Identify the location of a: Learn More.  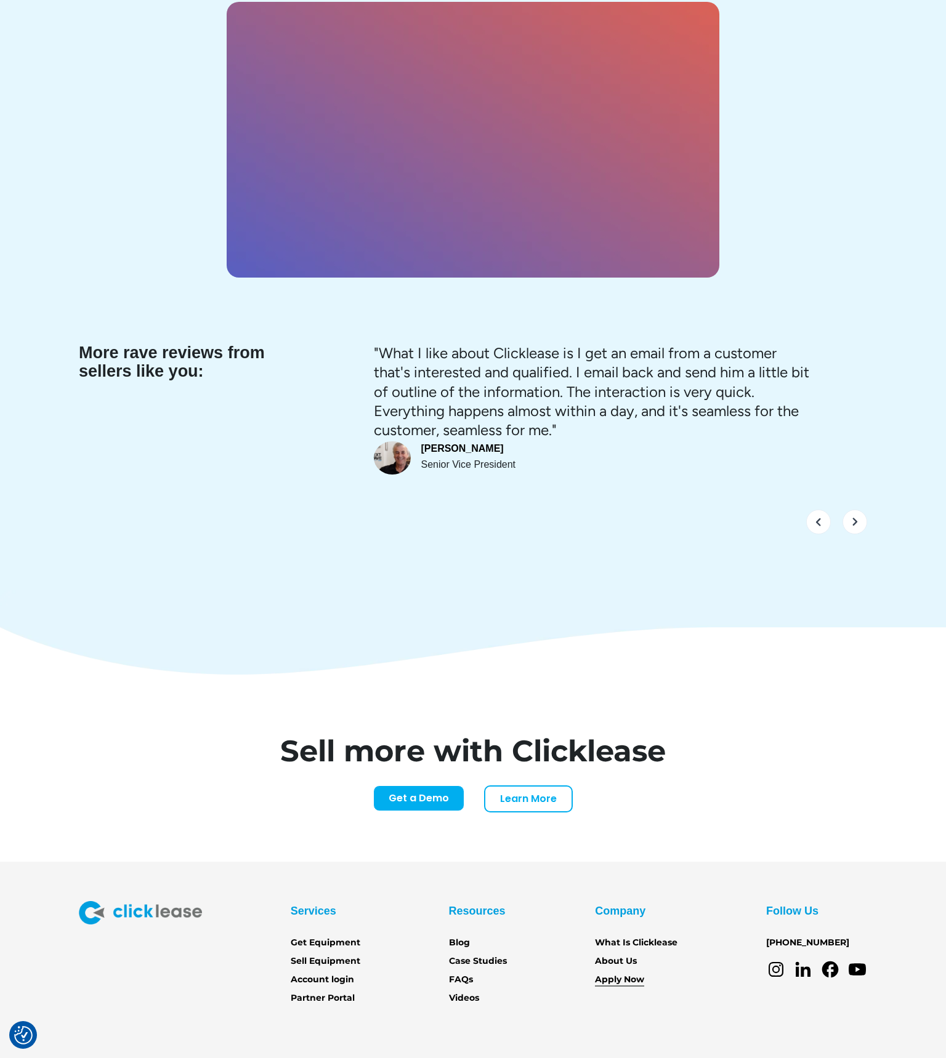
(528, 799).